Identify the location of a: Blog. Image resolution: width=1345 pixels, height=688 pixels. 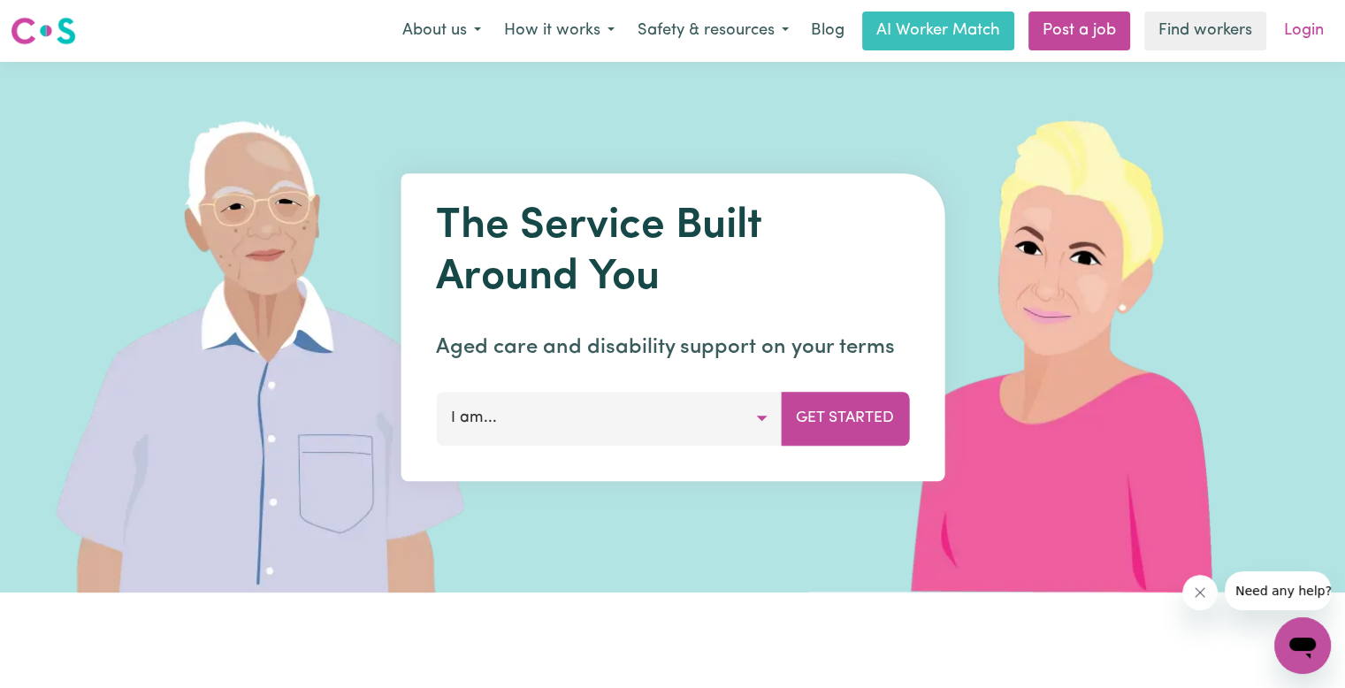
(827, 31).